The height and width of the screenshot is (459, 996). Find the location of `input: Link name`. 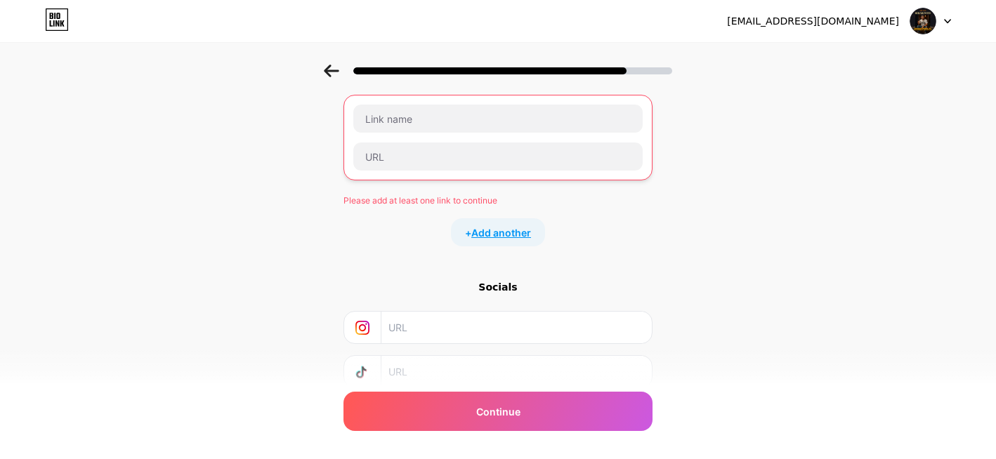

input: Link name is located at coordinates (498, 119).